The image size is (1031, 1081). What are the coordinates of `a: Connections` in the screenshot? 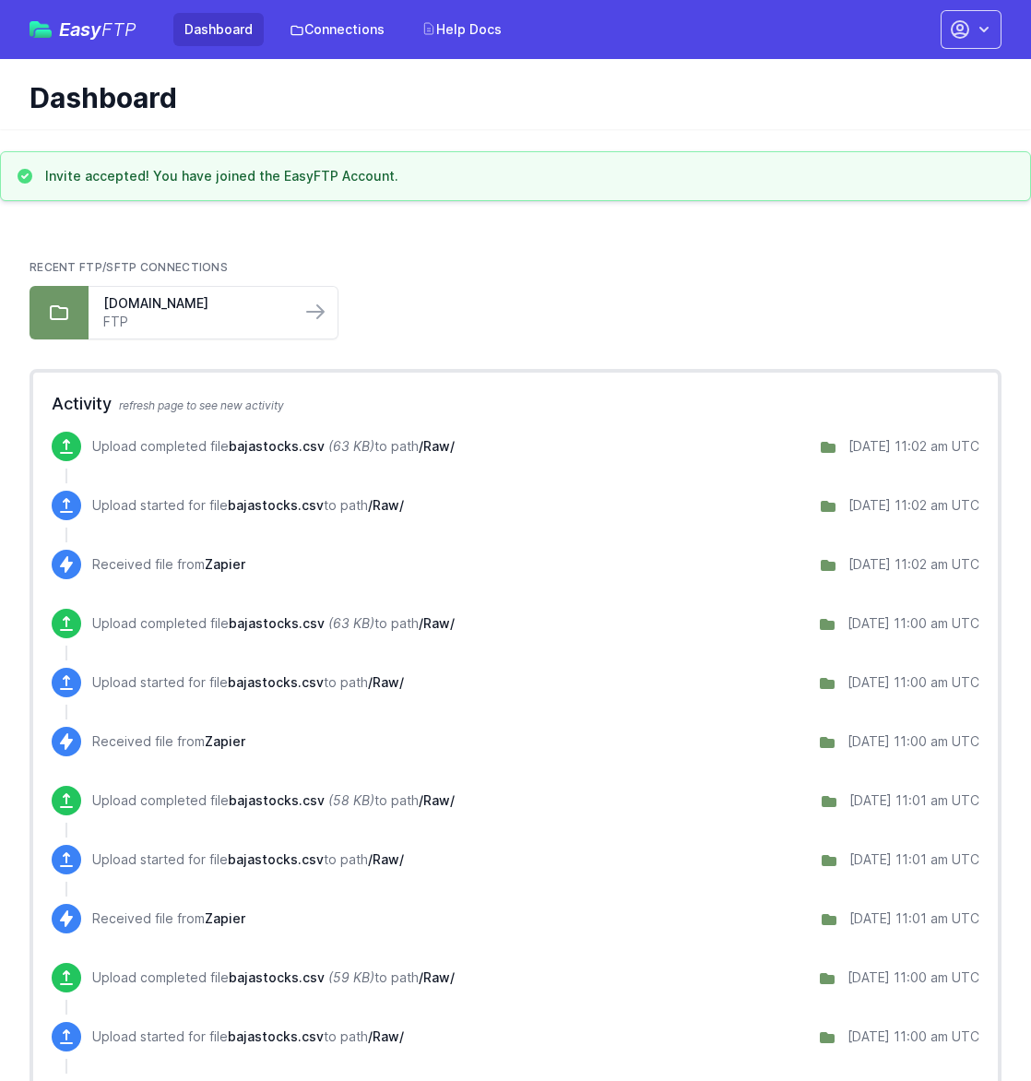 It's located at (337, 30).